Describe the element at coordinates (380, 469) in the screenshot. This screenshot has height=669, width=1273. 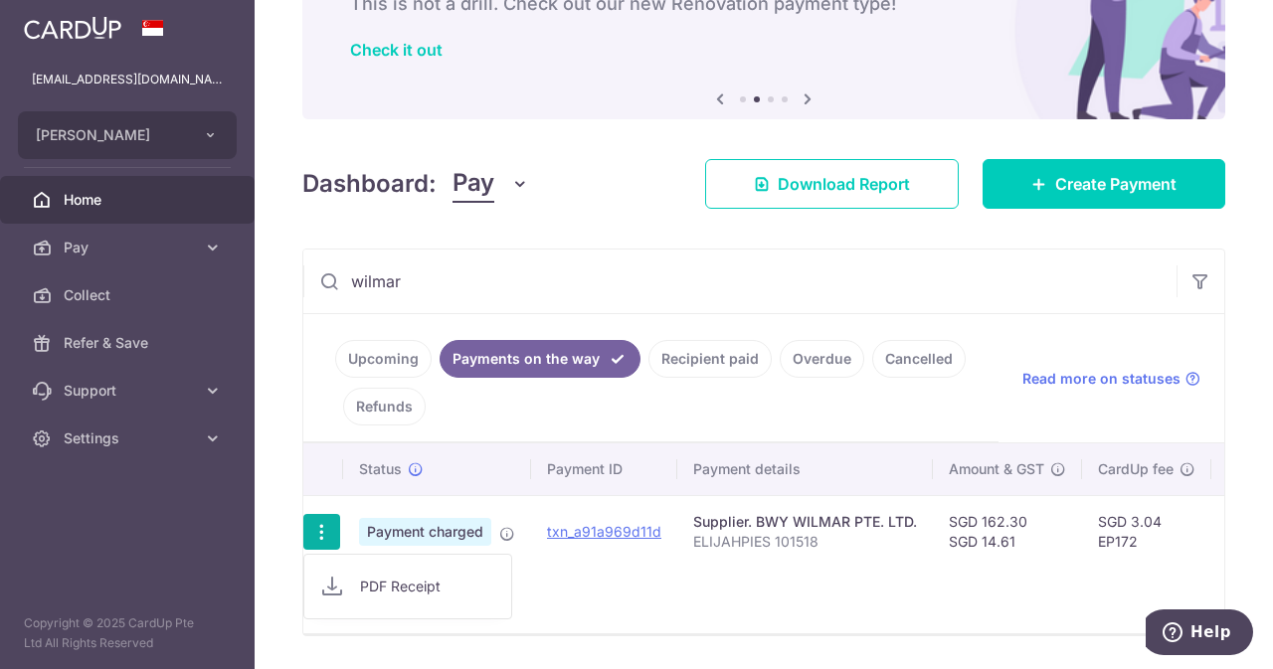
I see `span: Status` at that location.